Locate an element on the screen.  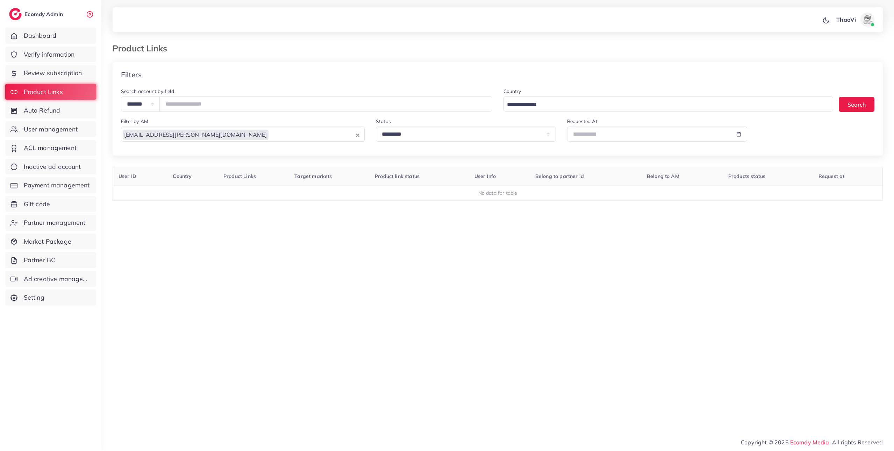
a: ThaoViavatar is located at coordinates (855, 20).